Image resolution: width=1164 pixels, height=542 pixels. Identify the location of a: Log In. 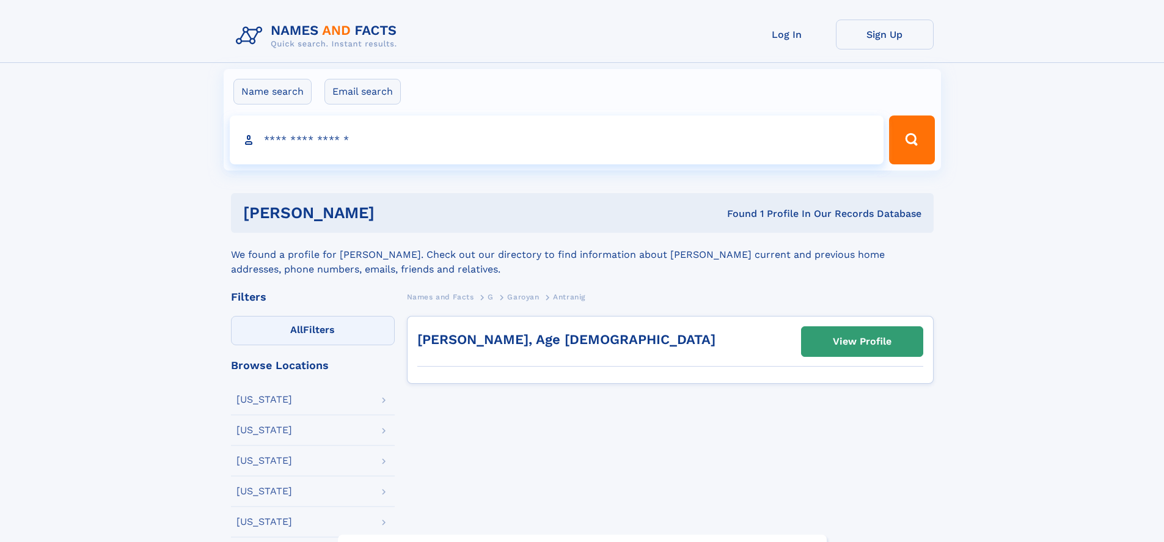
(787, 34).